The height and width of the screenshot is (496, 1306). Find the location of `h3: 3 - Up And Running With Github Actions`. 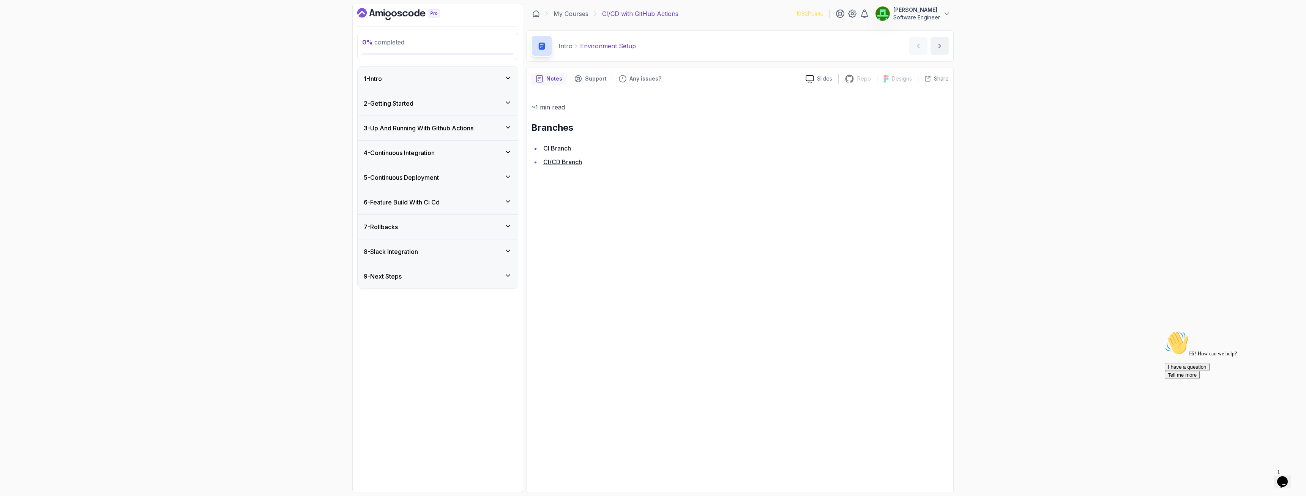

h3: 3 - Up And Running With Github Actions is located at coordinates (419, 128).